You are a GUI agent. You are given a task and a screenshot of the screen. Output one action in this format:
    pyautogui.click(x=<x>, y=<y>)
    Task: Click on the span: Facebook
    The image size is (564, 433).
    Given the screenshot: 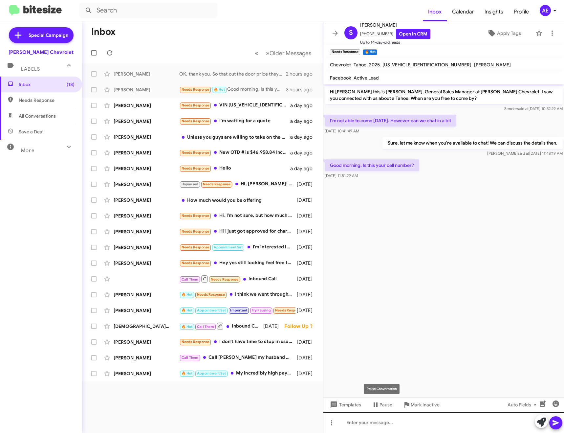 What is the action you would take?
    pyautogui.click(x=341, y=78)
    